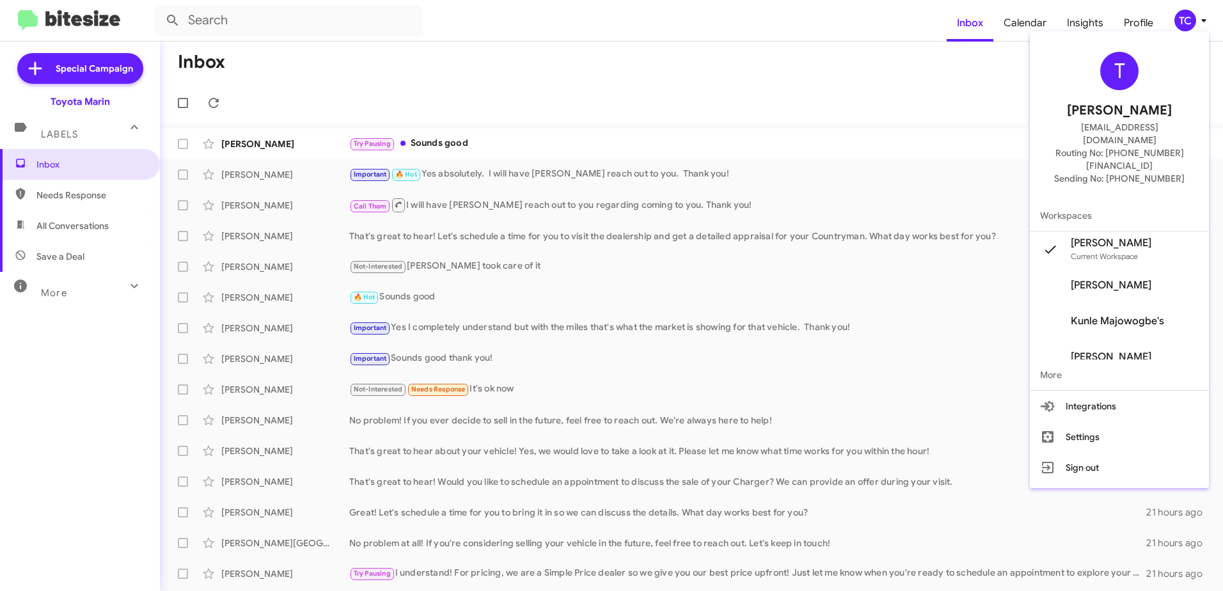 This screenshot has height=591, width=1223. Describe the element at coordinates (1120, 216) in the screenshot. I see `span: Workspaces` at that location.